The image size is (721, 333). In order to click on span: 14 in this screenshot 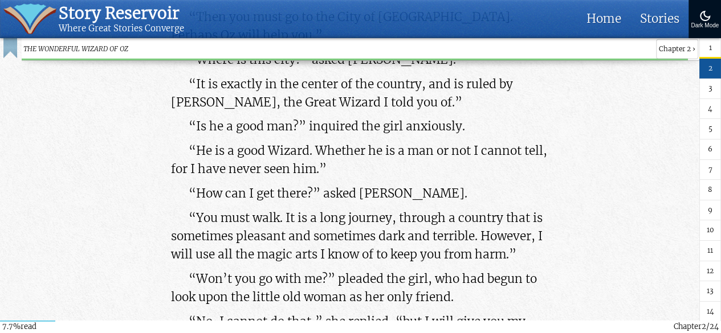, I will do `click(710, 312)`.